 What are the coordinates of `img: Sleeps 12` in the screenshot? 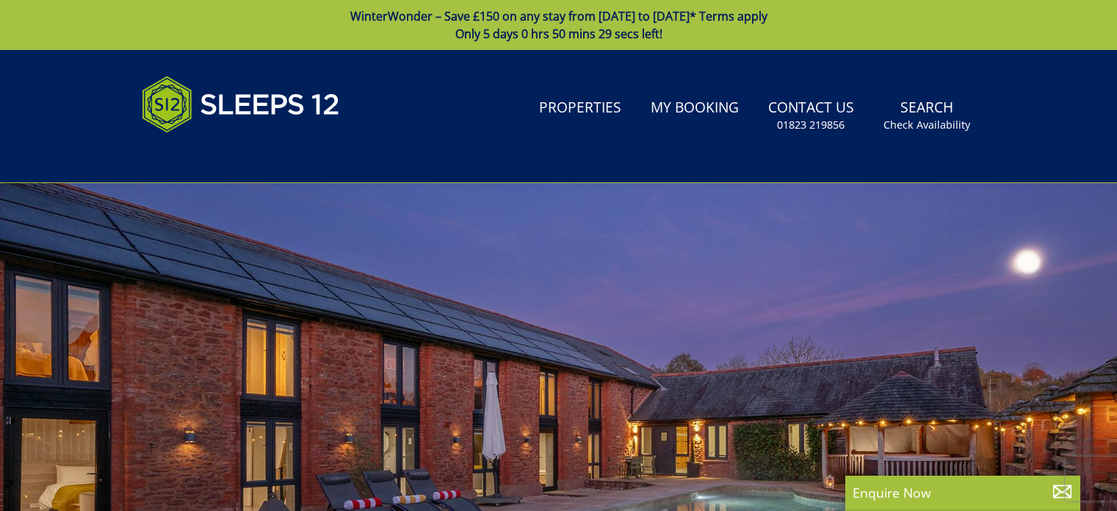 It's located at (241, 104).